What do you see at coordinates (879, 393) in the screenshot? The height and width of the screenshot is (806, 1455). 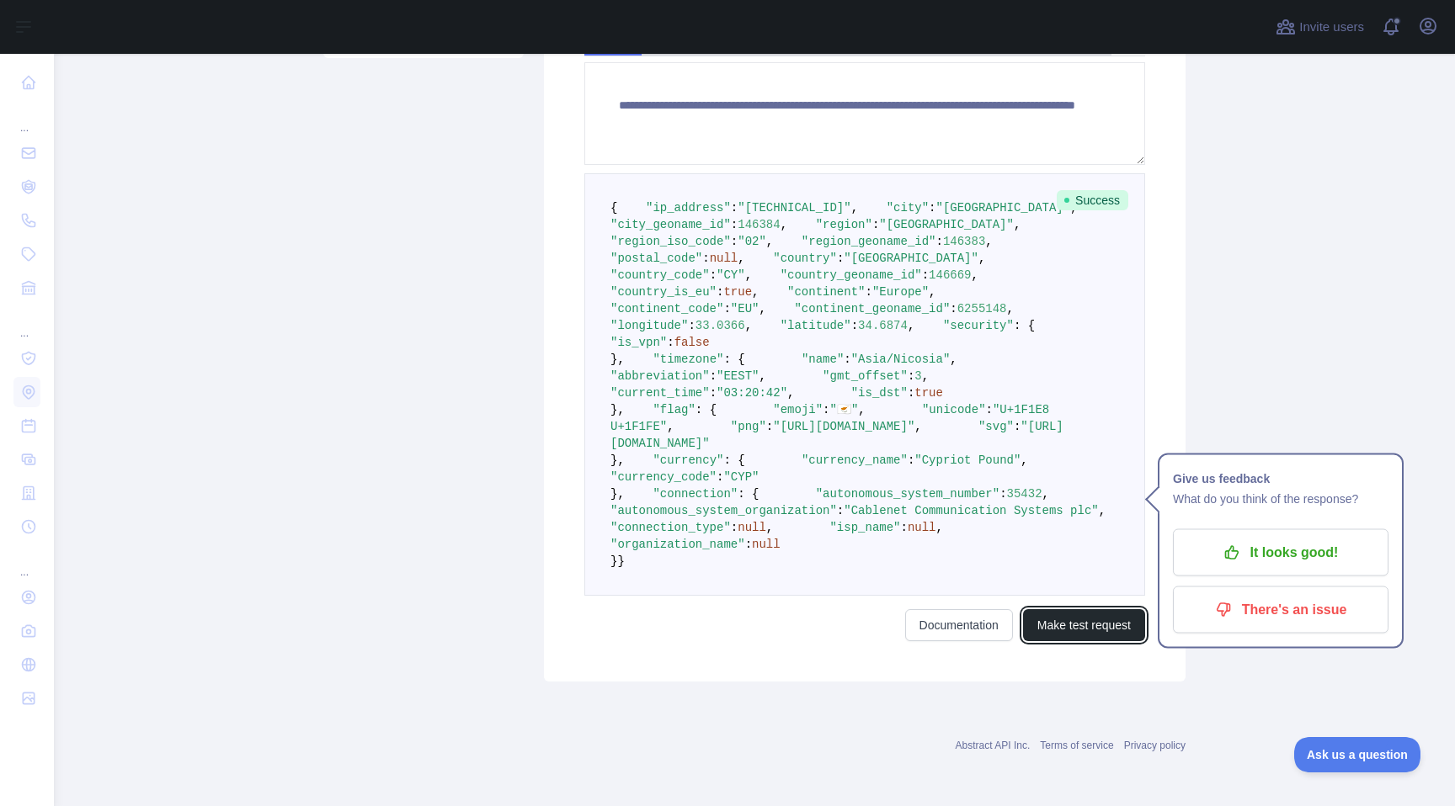 I see `span: "is_dst"` at bounding box center [879, 393].